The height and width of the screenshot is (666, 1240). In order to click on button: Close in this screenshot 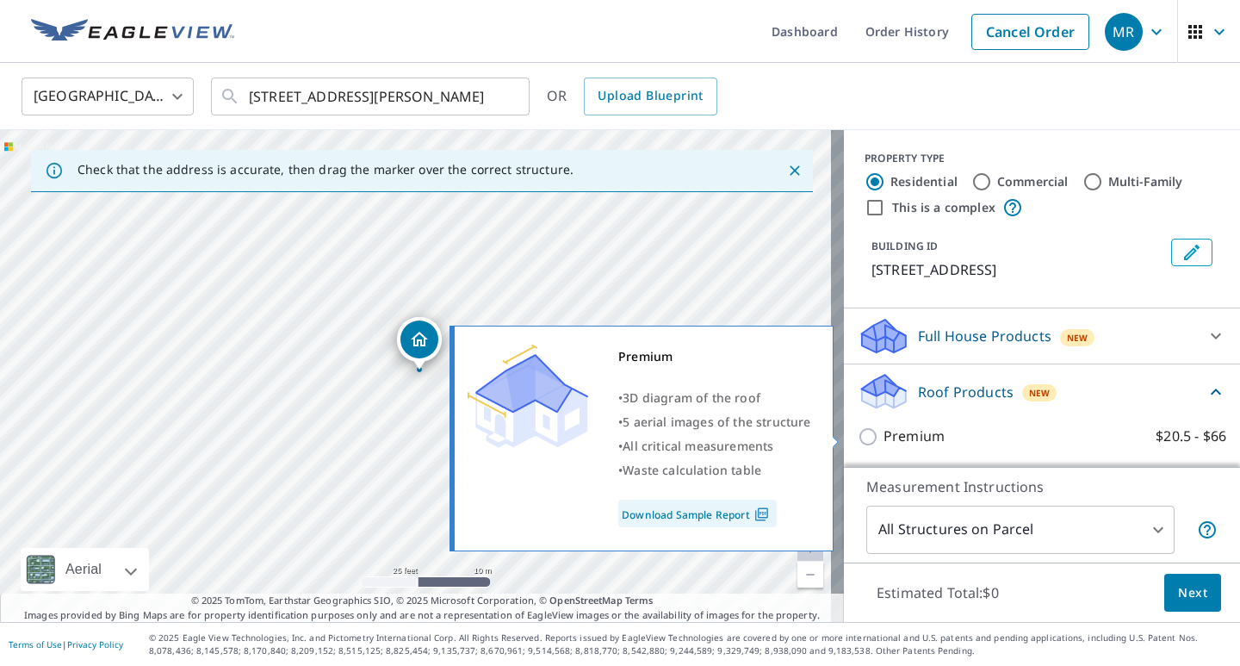, I will do `click(795, 171)`.